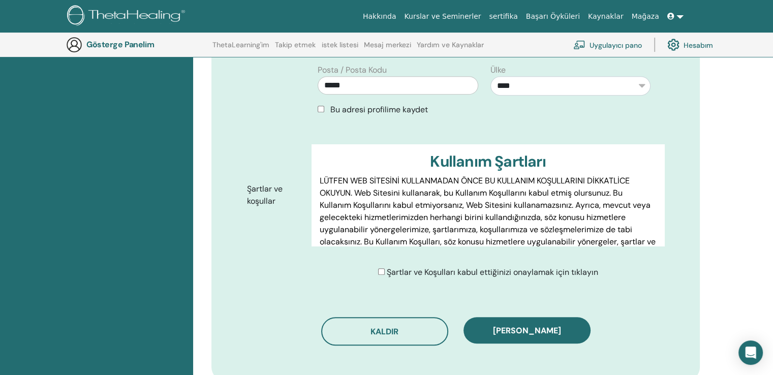  Describe the element at coordinates (379, 109) in the screenshot. I see `font: Bu adresi profilime kaydet` at that location.